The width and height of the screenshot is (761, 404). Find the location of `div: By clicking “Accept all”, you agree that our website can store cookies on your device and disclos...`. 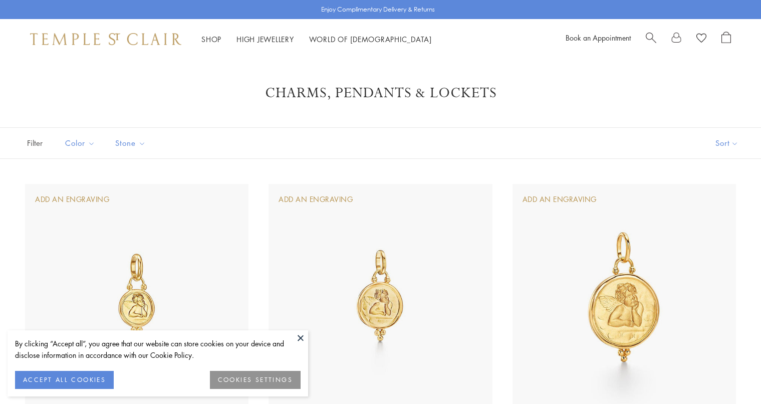

div: By clicking “Accept all”, you agree that our website can store cookies on your device and disclos... is located at coordinates (158, 349).